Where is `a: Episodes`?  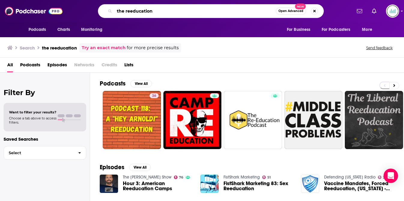
a: Episodes is located at coordinates (57, 66).